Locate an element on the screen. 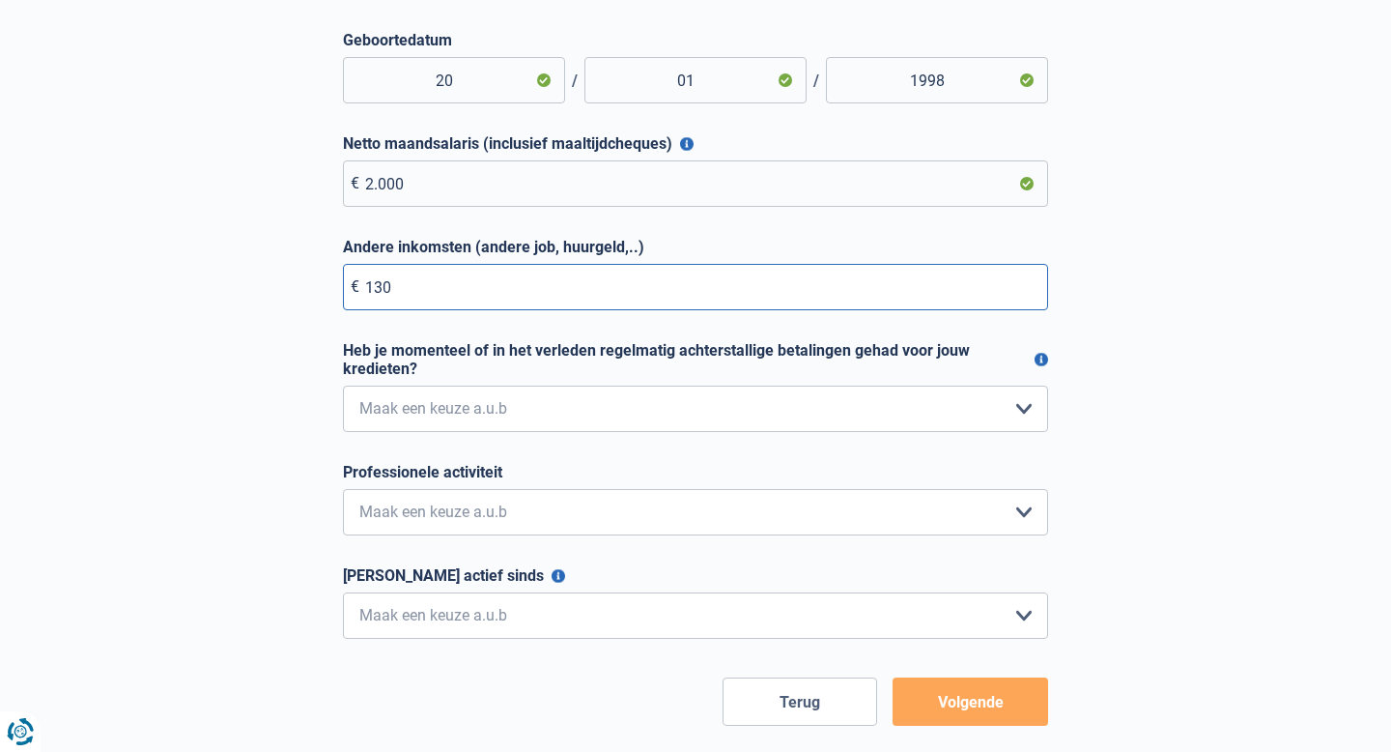 The height and width of the screenshot is (752, 1391). input: Jaar (JJJJ) is located at coordinates (937, 80).